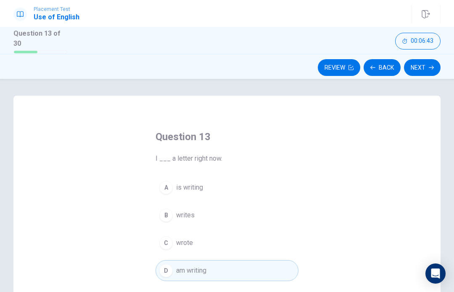 The width and height of the screenshot is (454, 292). I want to click on button: Bwrites, so click(227, 216).